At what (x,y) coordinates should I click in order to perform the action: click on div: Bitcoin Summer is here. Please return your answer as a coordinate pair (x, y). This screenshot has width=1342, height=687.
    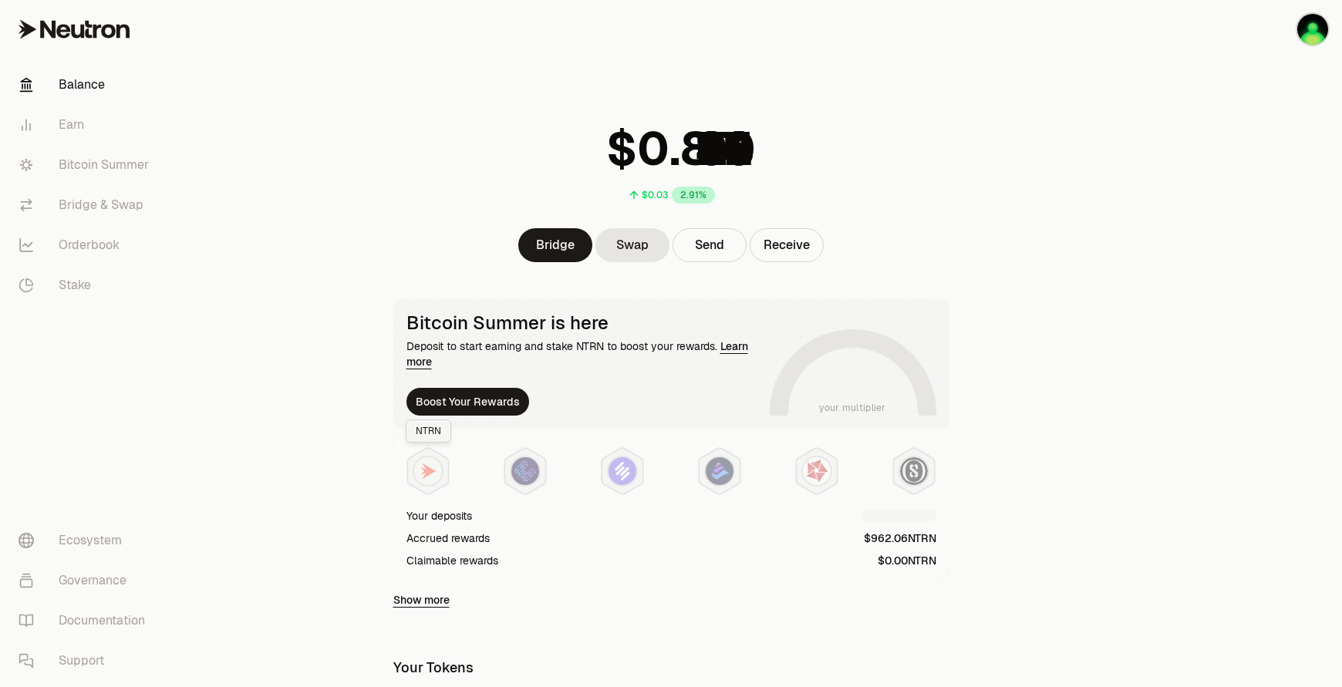
    Looking at the image, I should click on (585, 323).